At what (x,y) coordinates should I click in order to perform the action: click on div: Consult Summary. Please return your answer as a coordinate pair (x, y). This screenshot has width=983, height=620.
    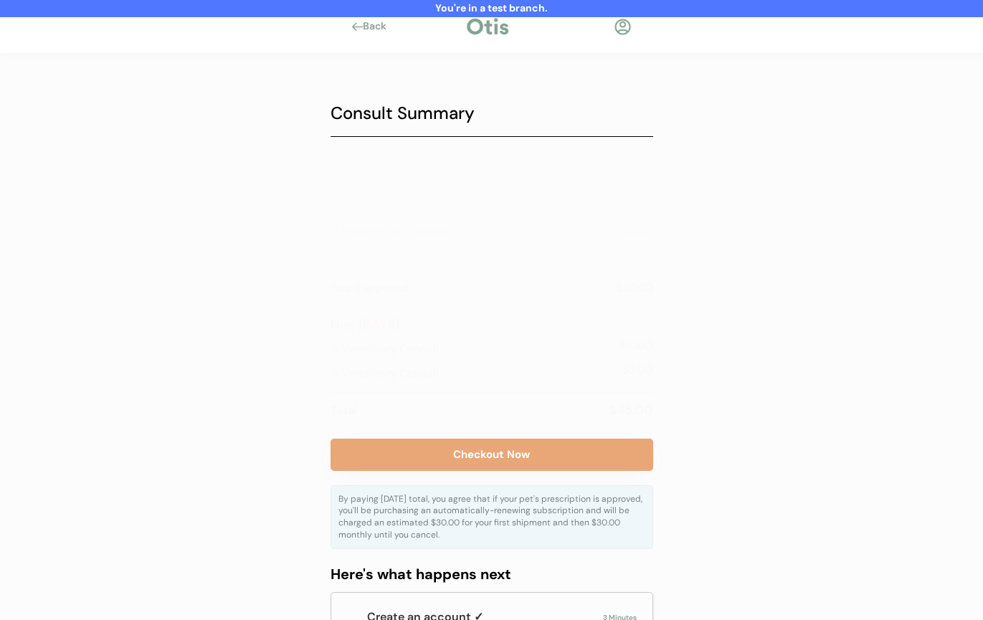
    Looking at the image, I should click on (485, 113).